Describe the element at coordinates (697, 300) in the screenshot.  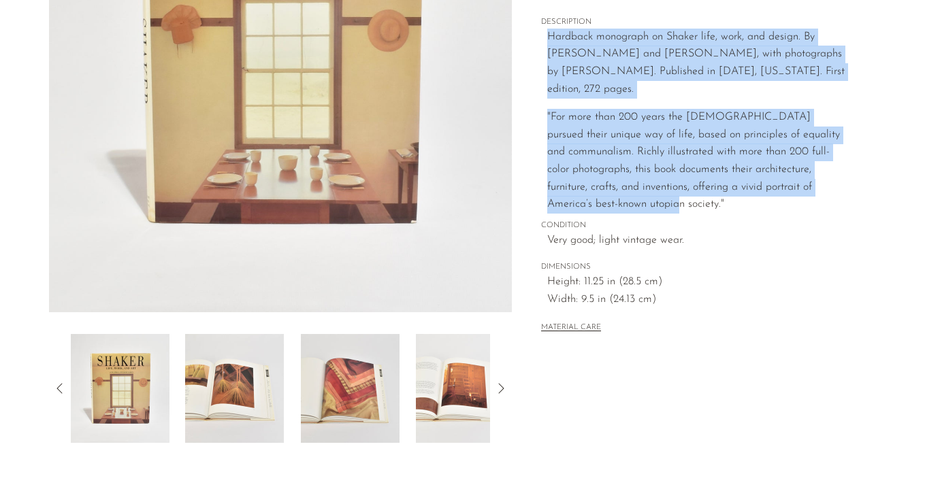
I see `span: Width: 9.5 in (24.13 cm)` at that location.